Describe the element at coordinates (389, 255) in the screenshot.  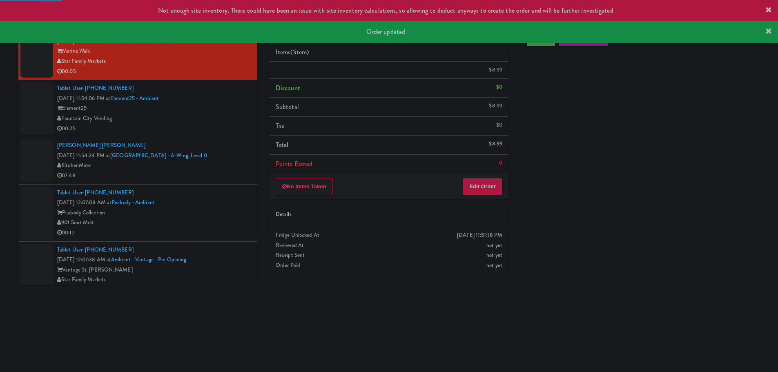
I see `div: Receipt Sent` at that location.